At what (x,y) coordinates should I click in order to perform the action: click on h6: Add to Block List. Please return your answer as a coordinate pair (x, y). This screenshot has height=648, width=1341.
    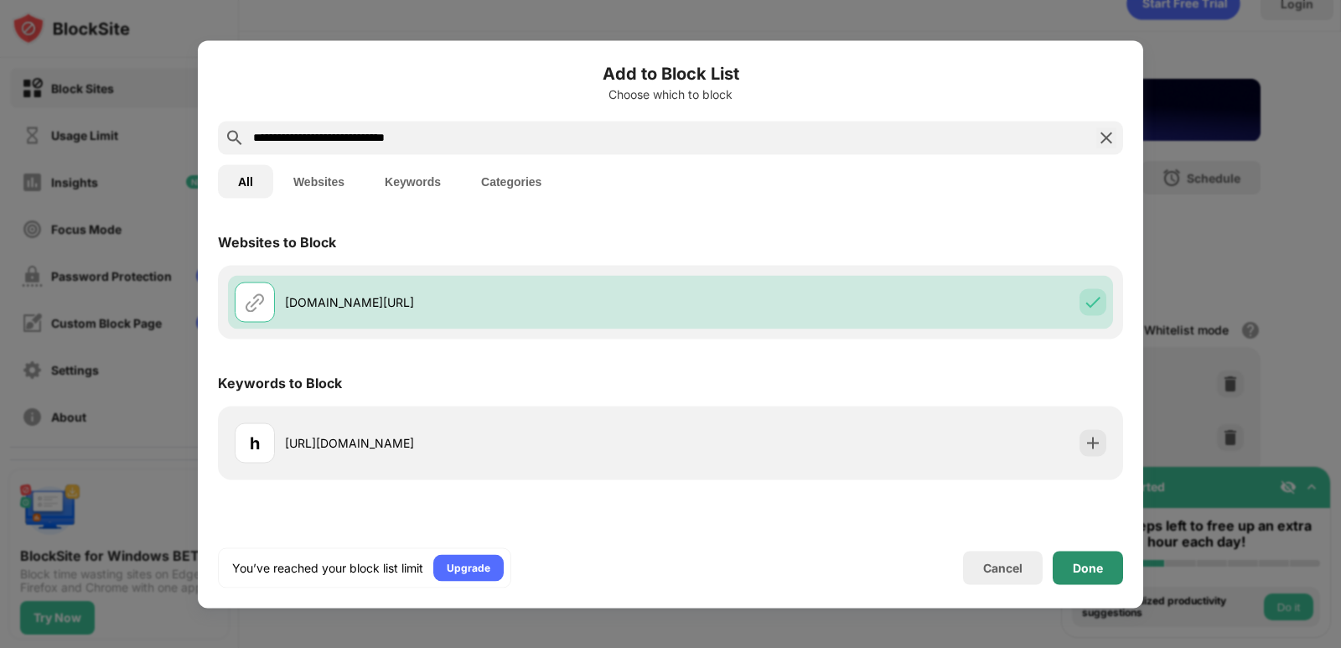
    Looking at the image, I should click on (671, 73).